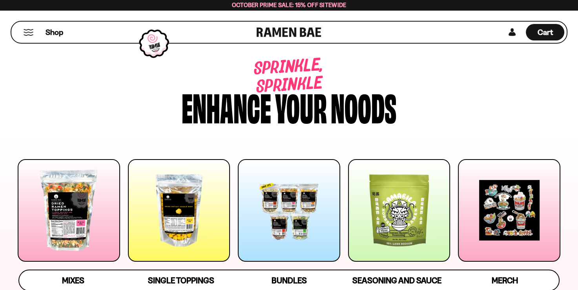 Image resolution: width=578 pixels, height=290 pixels. What do you see at coordinates (28, 32) in the screenshot?
I see `button: Mobile Menu Trigger` at bounding box center [28, 32].